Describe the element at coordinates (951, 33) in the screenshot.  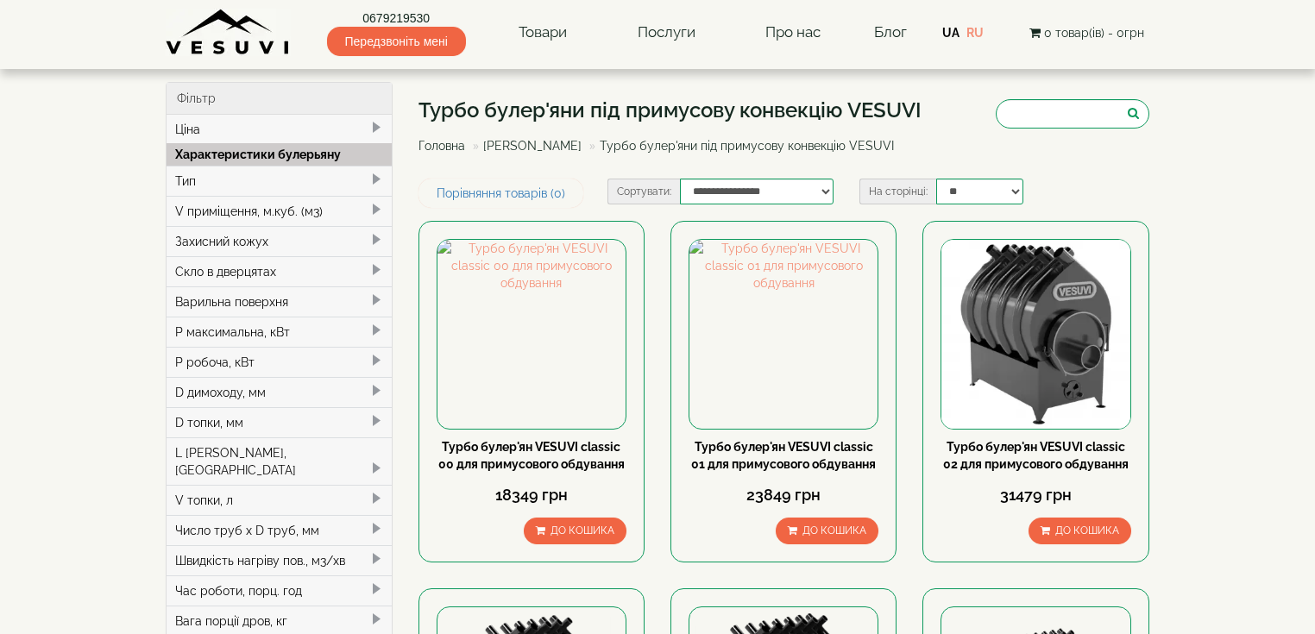
I see `a: UA` at that location.